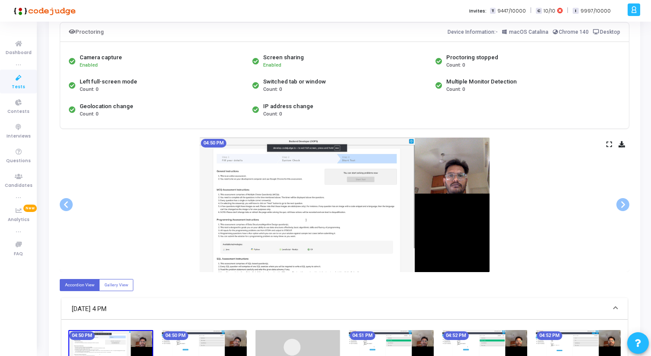  I want to click on label: Gallery View, so click(116, 285).